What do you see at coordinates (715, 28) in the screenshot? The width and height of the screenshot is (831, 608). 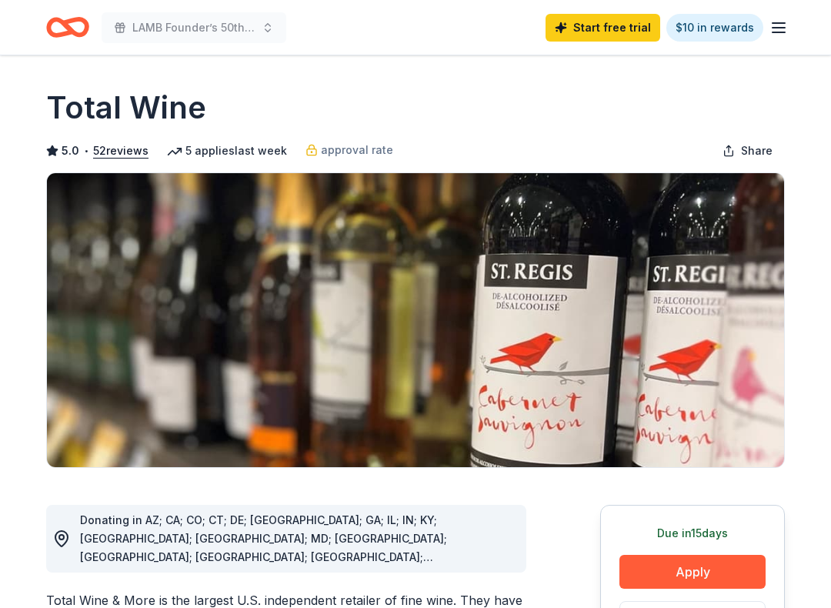 I see `a: $10 in rewards` at bounding box center [715, 28].